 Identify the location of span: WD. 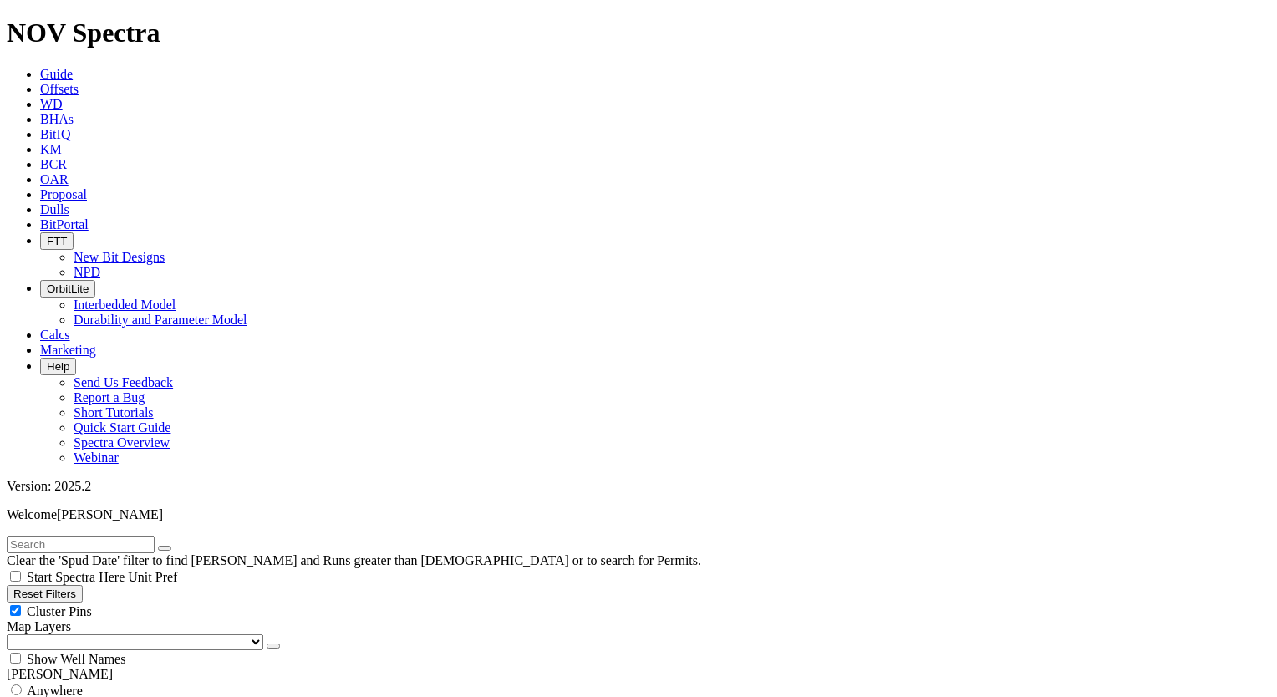
(51, 104).